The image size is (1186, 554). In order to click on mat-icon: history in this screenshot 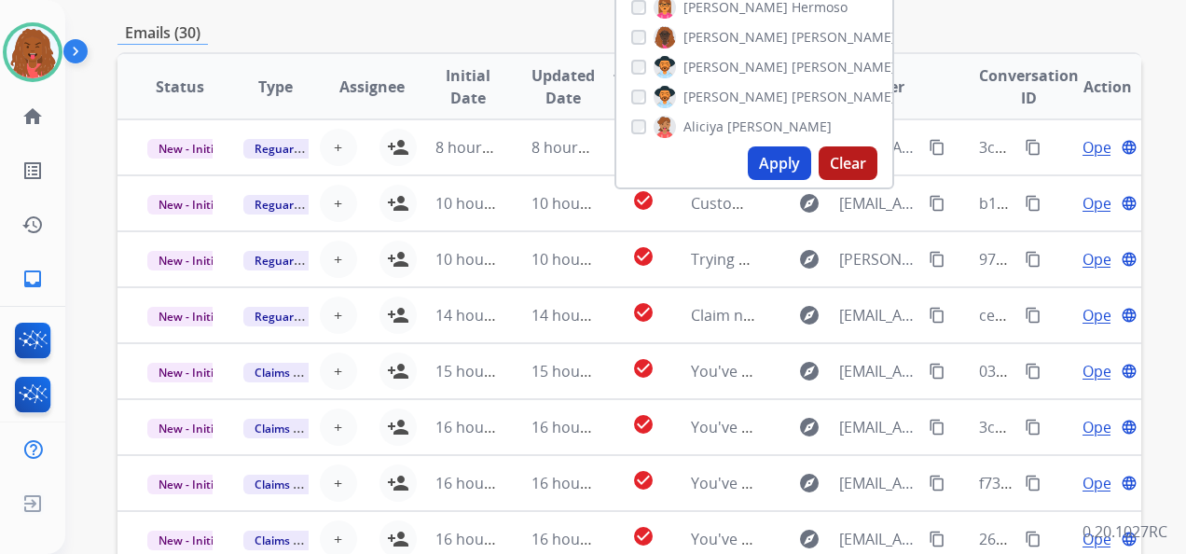, I will do `click(33, 225)`.